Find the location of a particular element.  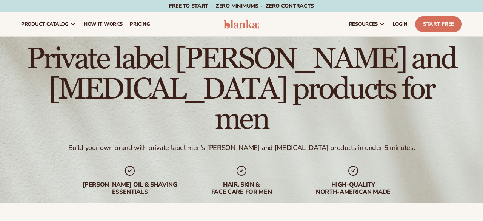

span: product catalog is located at coordinates (45, 24).